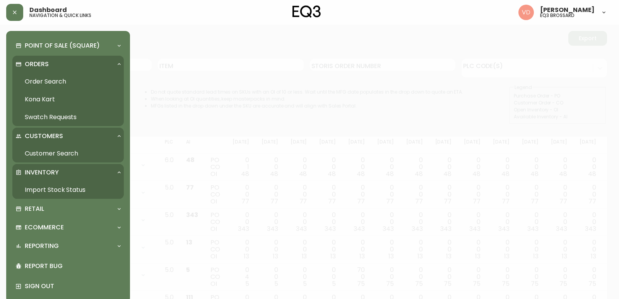 This screenshot has width=619, height=299. Describe the element at coordinates (62, 46) in the screenshot. I see `p: Point of Sale (Square)` at that location.